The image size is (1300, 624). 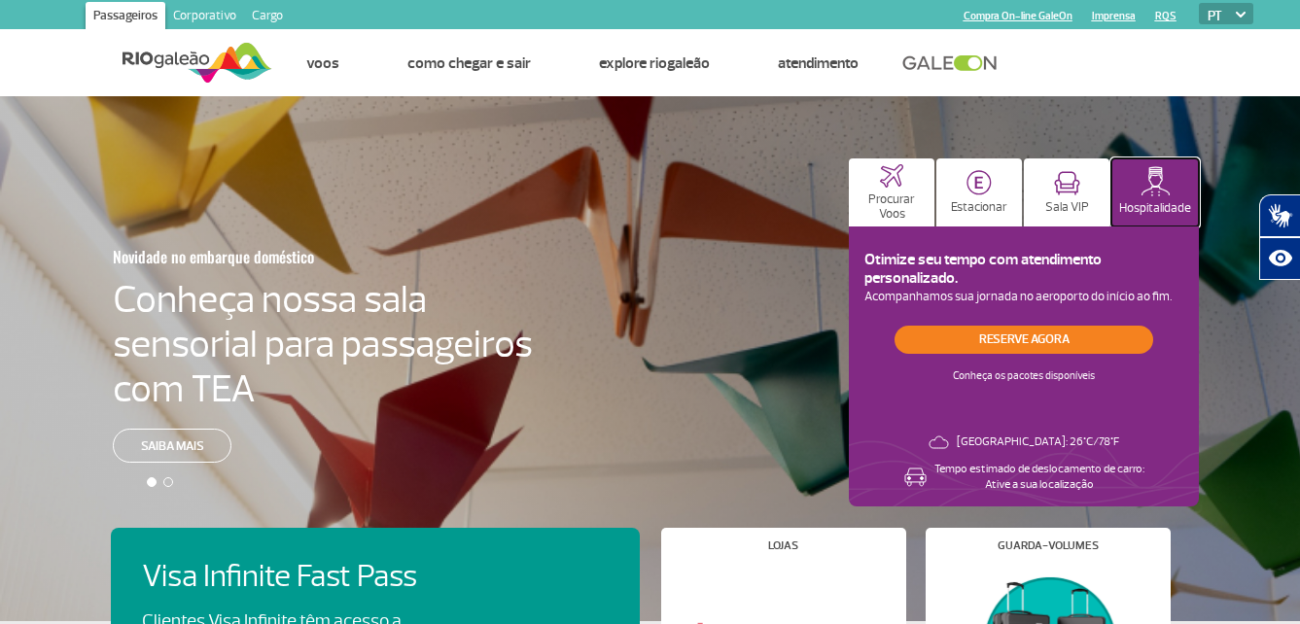 I want to click on button: Abrir tradutor de língua de sinais., so click(x=1280, y=216).